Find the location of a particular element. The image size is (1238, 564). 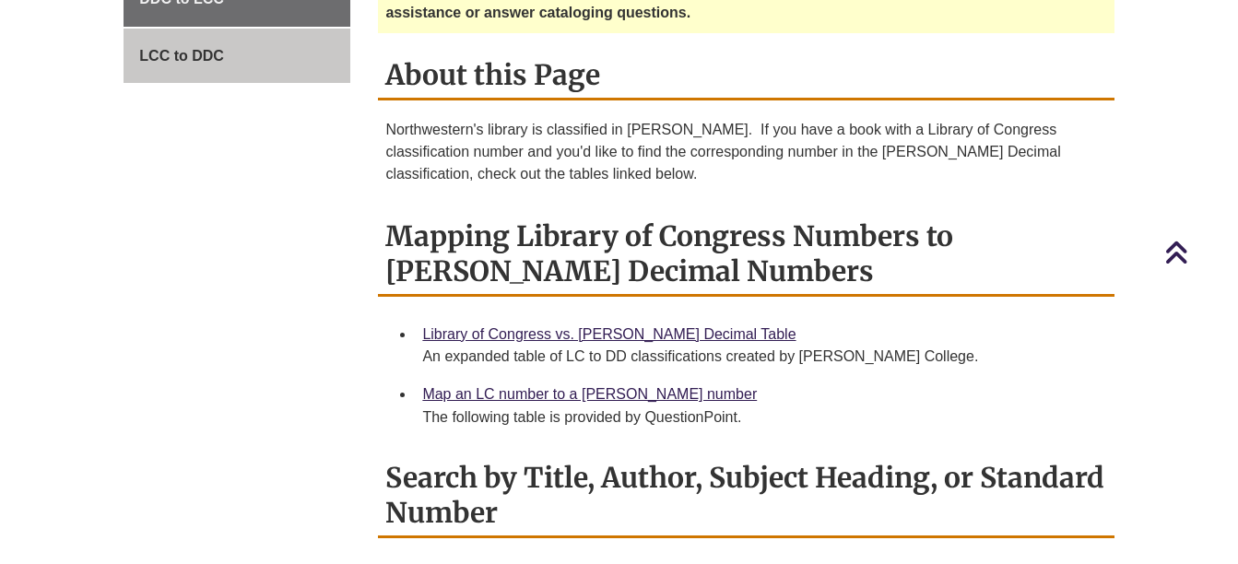

a: LCC to DDC is located at coordinates (237, 56).